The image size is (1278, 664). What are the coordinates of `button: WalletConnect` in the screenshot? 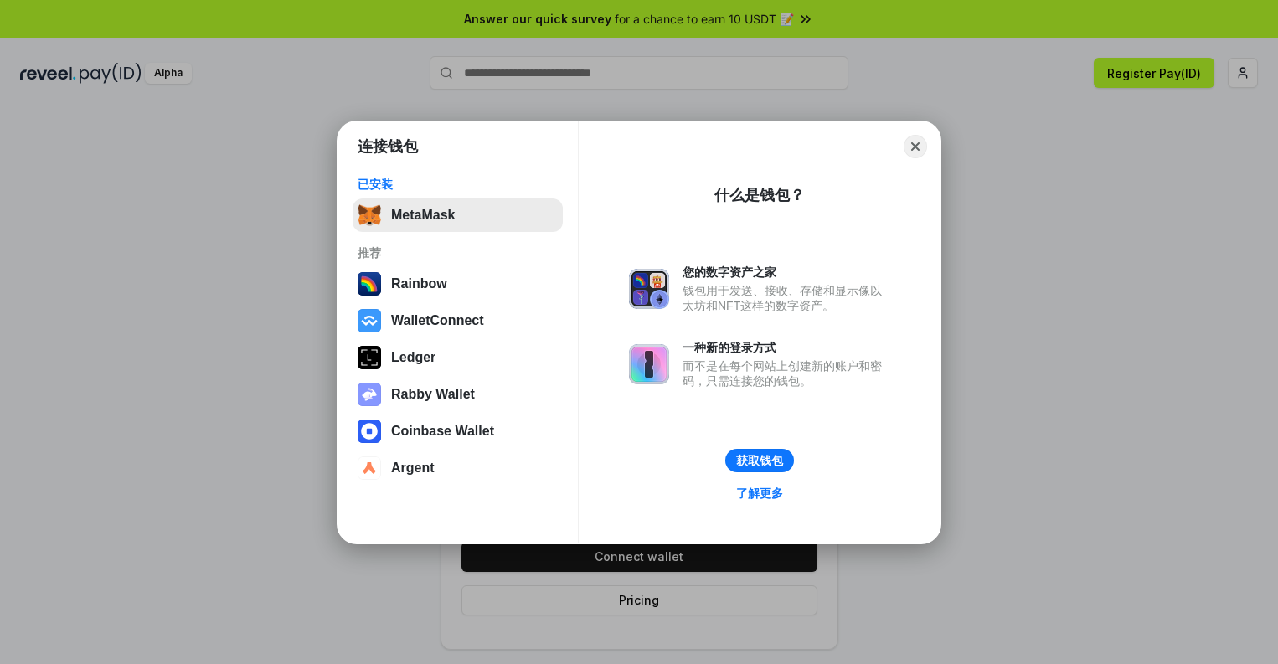 It's located at (457, 321).